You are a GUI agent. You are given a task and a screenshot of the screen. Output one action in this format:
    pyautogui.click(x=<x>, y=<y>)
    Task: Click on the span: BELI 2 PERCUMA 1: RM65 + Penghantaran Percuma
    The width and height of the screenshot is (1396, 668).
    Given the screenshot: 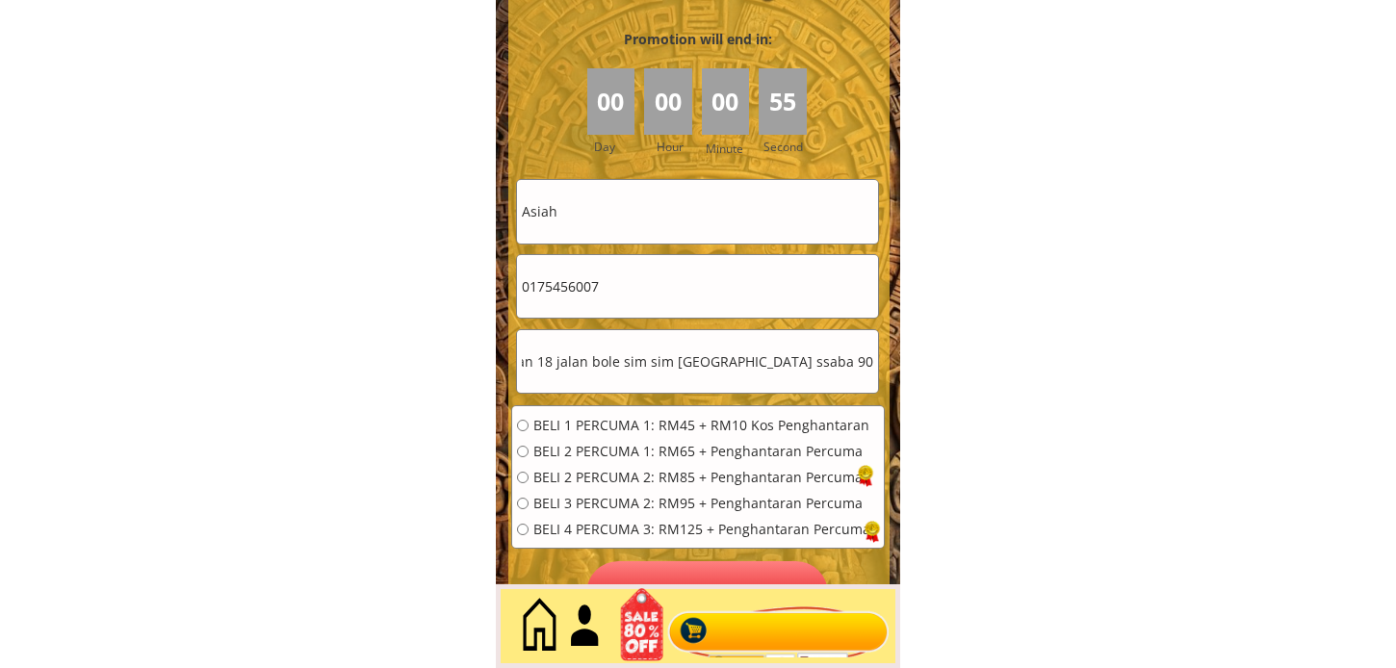 What is the action you would take?
    pyautogui.click(x=702, y=452)
    